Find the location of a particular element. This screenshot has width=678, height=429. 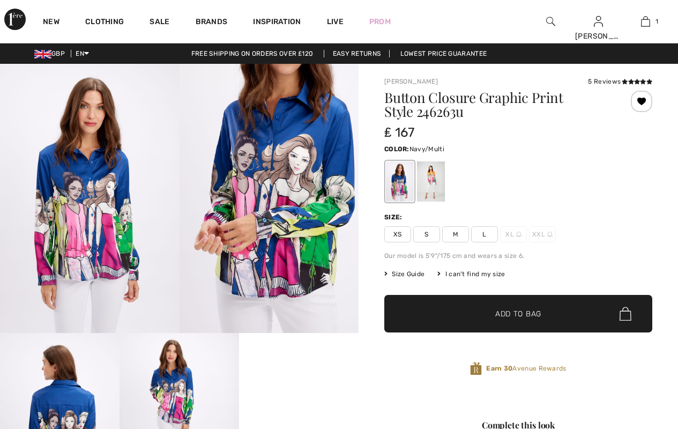

a: 1ère Avenue is located at coordinates (15, 19).